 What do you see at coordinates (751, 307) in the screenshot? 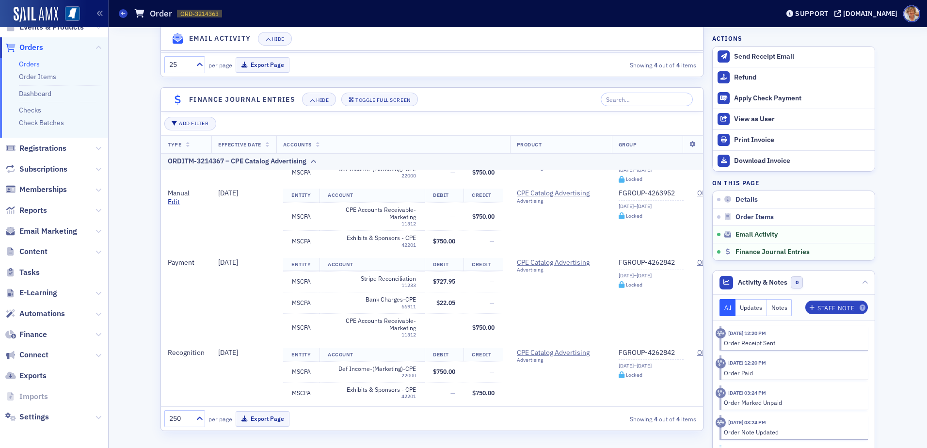
I see `button: Updates` at bounding box center [751, 307].